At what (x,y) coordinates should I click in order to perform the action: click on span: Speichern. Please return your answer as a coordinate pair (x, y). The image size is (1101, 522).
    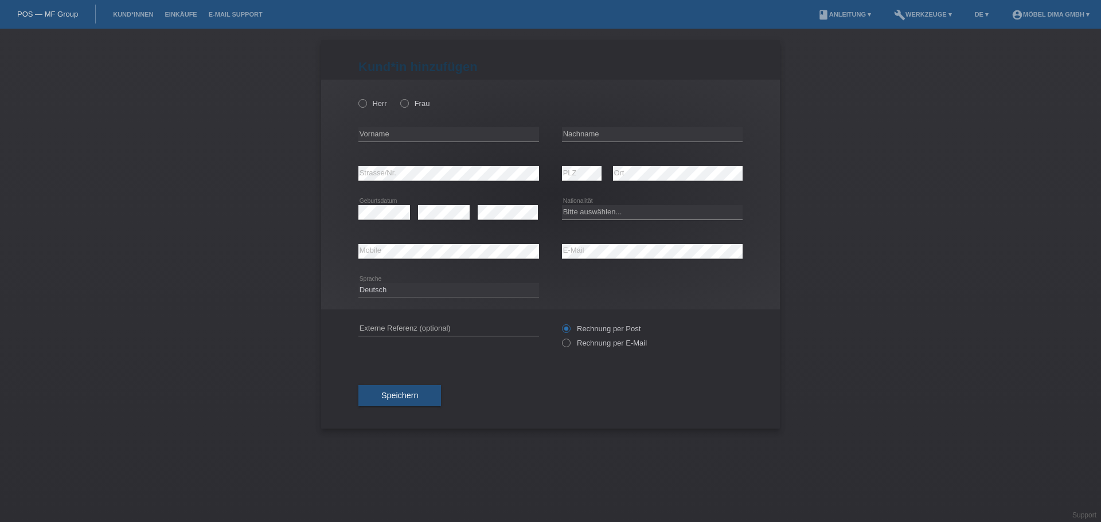
    Looking at the image, I should click on (400, 396).